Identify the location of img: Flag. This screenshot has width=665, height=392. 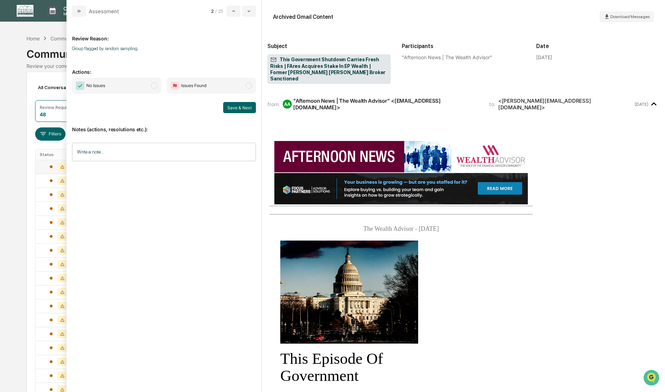
(175, 86).